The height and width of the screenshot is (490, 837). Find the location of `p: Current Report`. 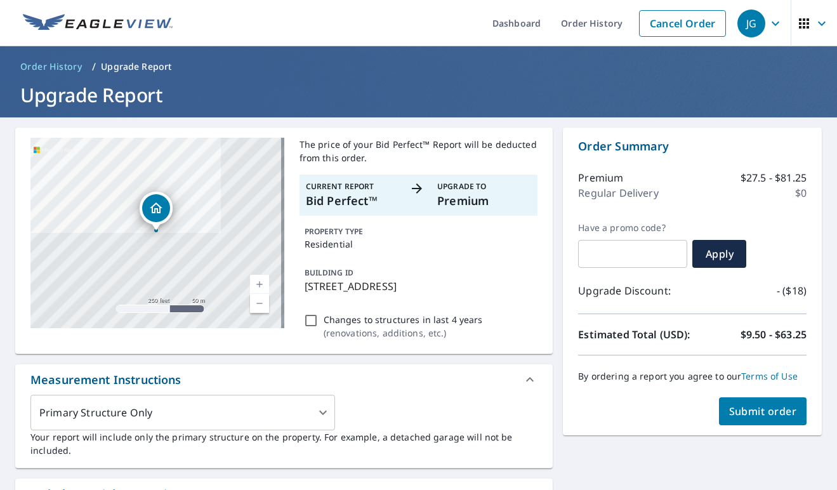

p: Current Report is located at coordinates (353, 187).